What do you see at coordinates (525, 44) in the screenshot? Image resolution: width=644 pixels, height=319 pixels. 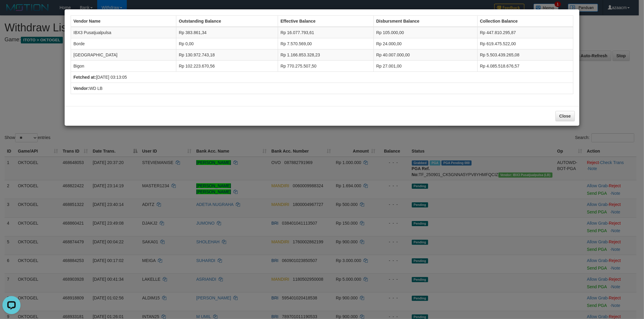 I see `td: Rp 619.475.522,00` at bounding box center [525, 44].